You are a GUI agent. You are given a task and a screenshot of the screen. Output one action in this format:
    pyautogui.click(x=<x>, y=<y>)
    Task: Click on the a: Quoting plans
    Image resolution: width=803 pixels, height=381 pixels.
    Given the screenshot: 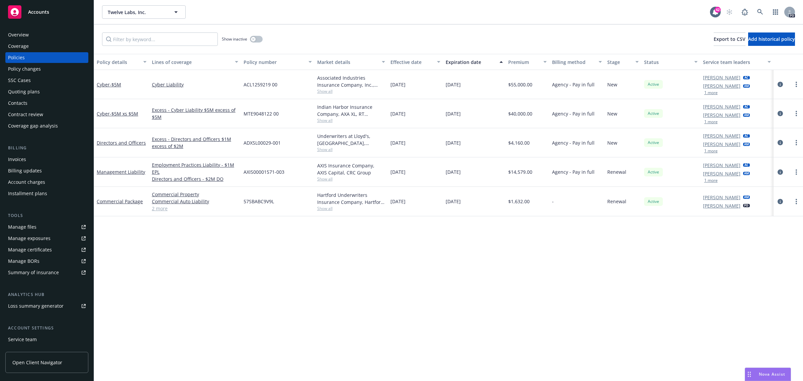 What is the action you would take?
    pyautogui.click(x=47, y=92)
    